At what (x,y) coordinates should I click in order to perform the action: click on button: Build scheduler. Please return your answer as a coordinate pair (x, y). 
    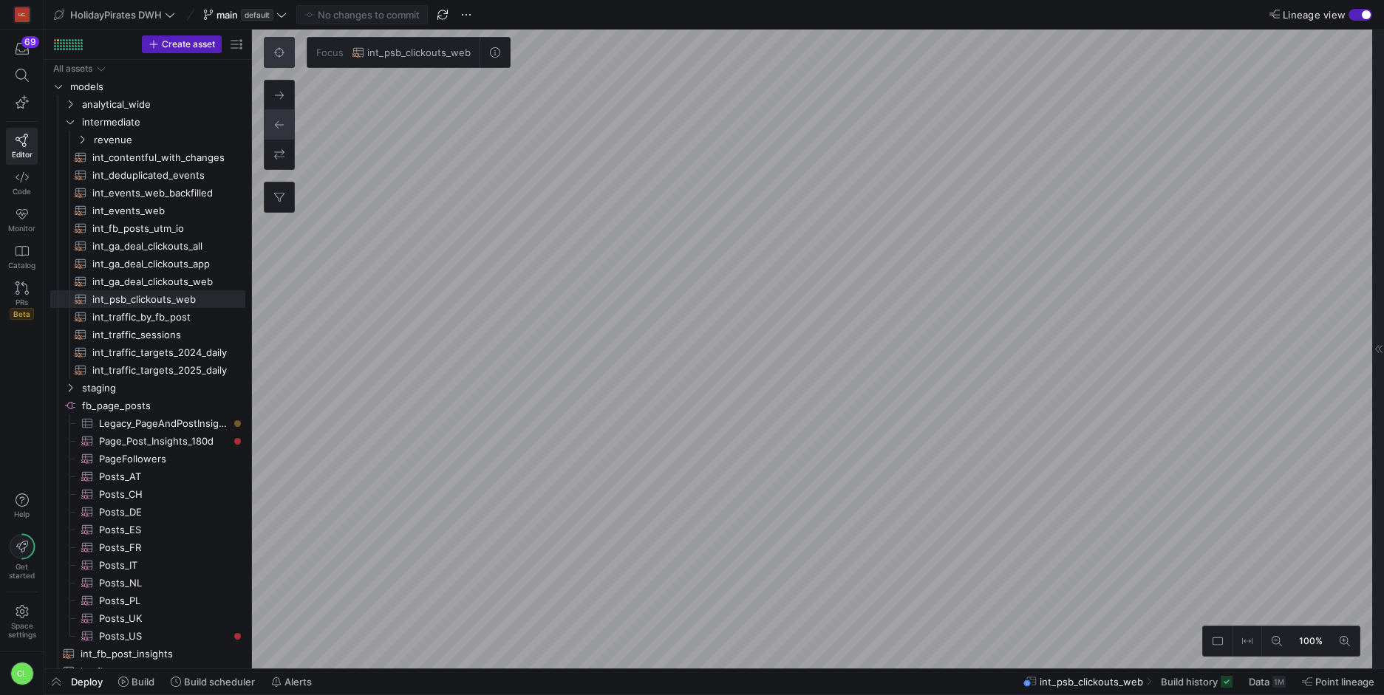
    Looking at the image, I should click on (213, 682).